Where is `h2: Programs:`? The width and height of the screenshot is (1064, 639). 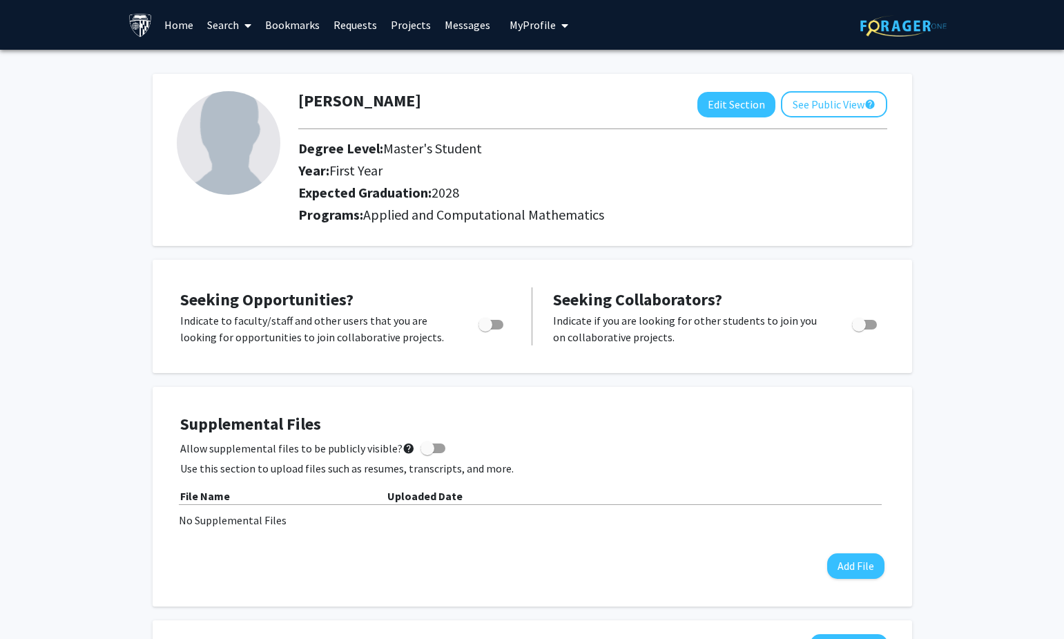
h2: Programs: is located at coordinates (592, 215).